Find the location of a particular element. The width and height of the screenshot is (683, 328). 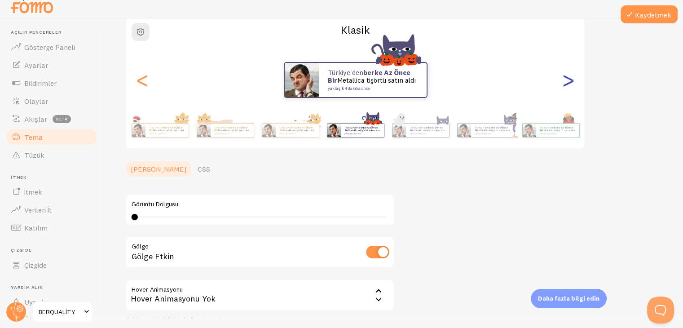

font: Gösterge Paneli is located at coordinates (49, 47).